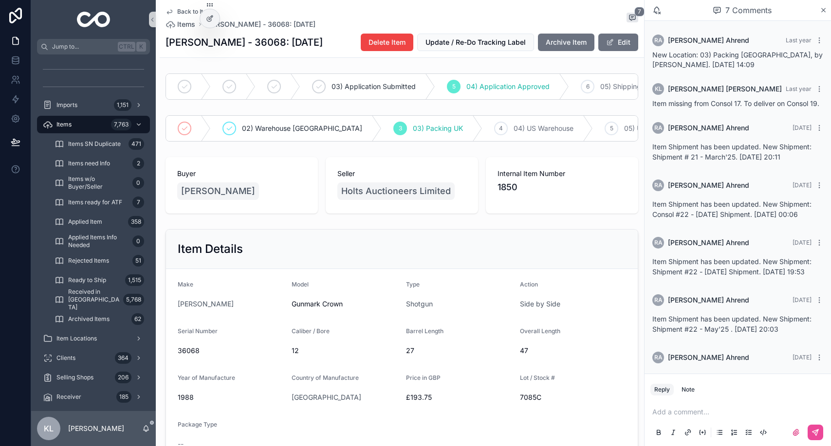 Image resolution: width=831 pixels, height=446 pixels. Describe the element at coordinates (396, 191) in the screenshot. I see `span: Holts Auctioneers Limited` at that location.